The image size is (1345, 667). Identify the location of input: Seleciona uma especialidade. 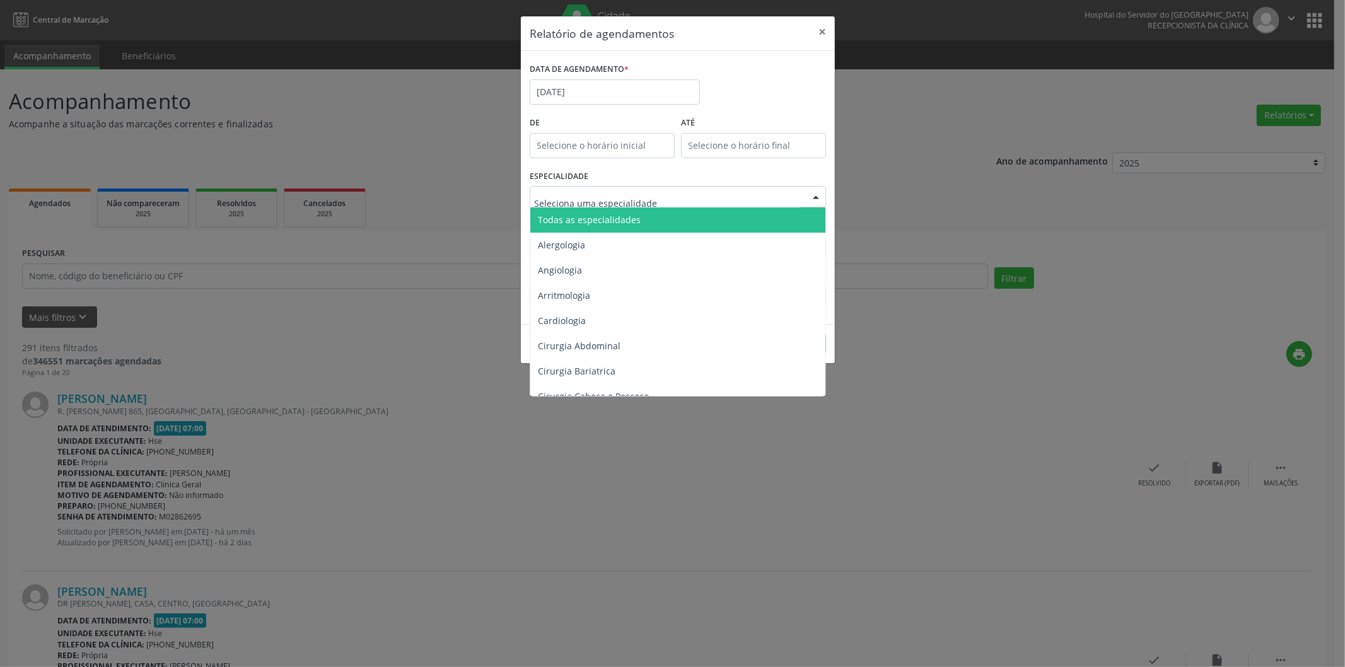
(667, 203).